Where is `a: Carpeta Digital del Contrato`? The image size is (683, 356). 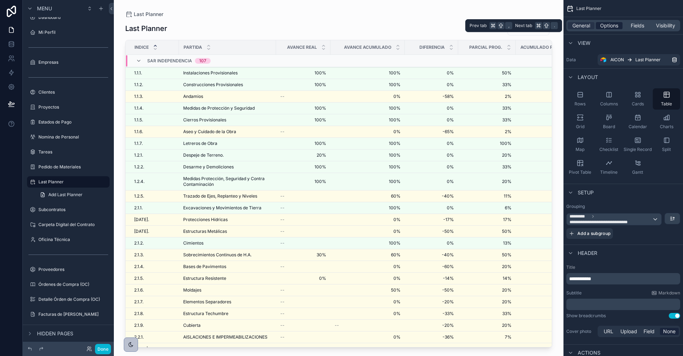 a: Carpeta Digital del Contrato is located at coordinates (68, 224).